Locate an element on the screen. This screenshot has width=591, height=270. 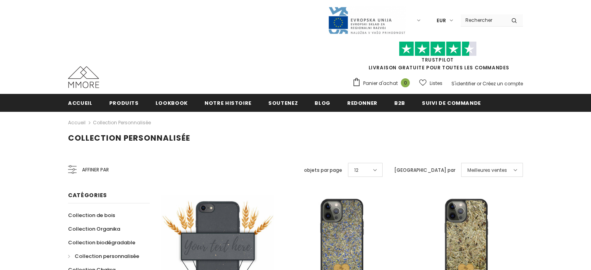
a: B2B is located at coordinates (400, 102).